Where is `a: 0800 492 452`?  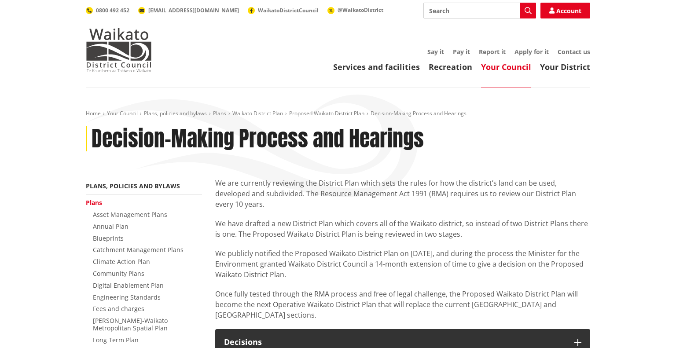 a: 0800 492 452 is located at coordinates (107, 10).